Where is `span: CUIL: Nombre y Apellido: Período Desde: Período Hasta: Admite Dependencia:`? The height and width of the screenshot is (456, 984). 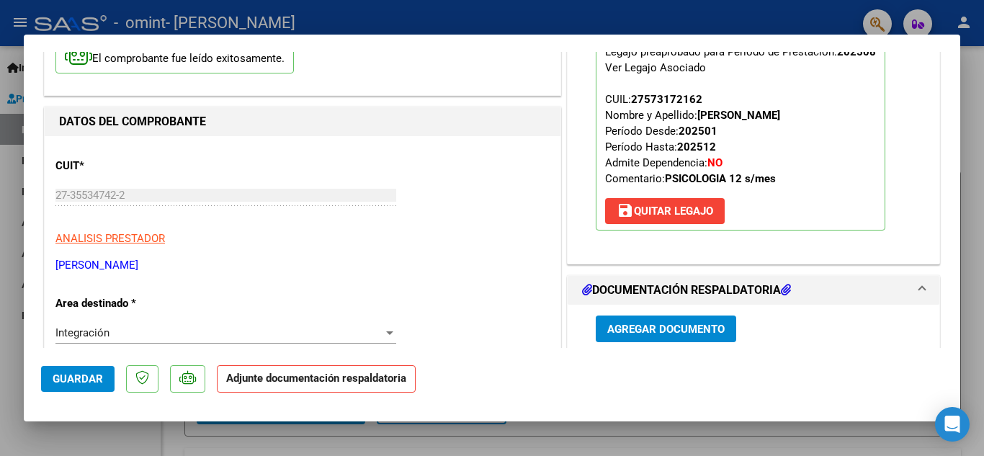 span: CUIL: Nombre y Apellido: Período Desde: Período Hasta: Admite Dependencia: is located at coordinates (692, 139).